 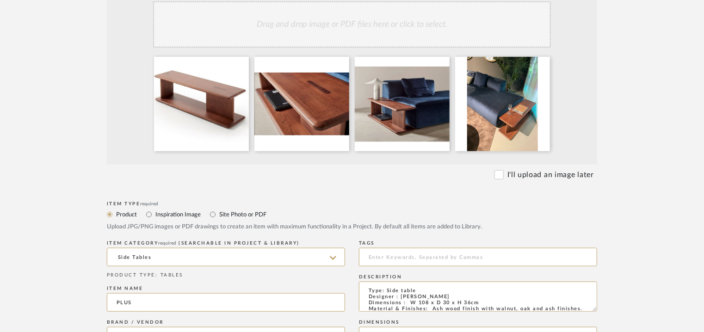 What do you see at coordinates (352, 214) in the screenshot?
I see `mat-radio-group: Select item type` at bounding box center [352, 214].